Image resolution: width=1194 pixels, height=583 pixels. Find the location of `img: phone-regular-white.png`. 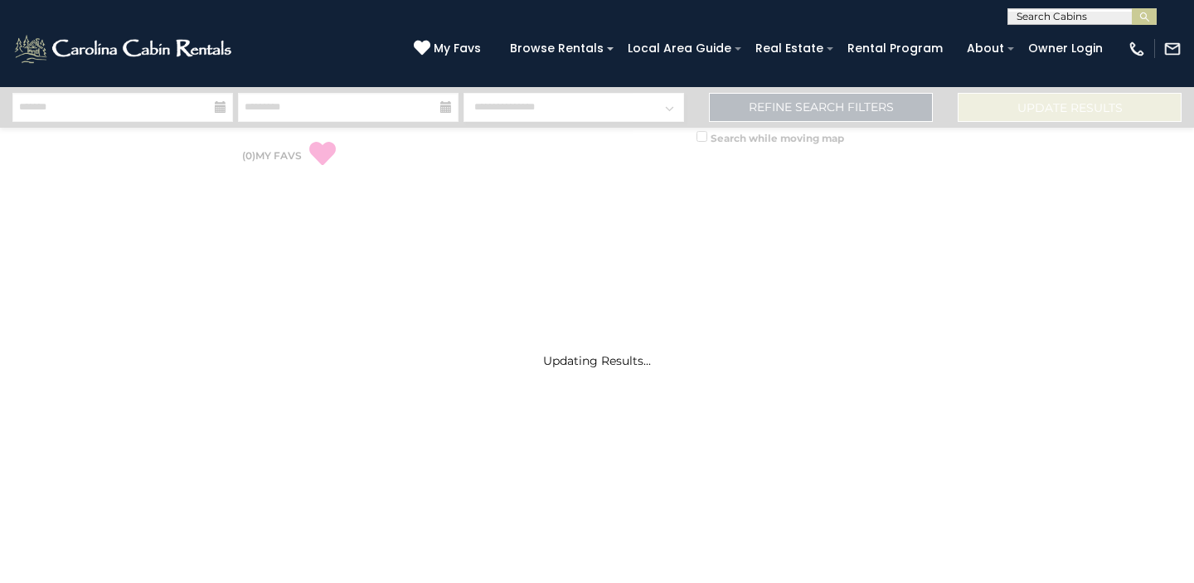

img: phone-regular-white.png is located at coordinates (1137, 49).